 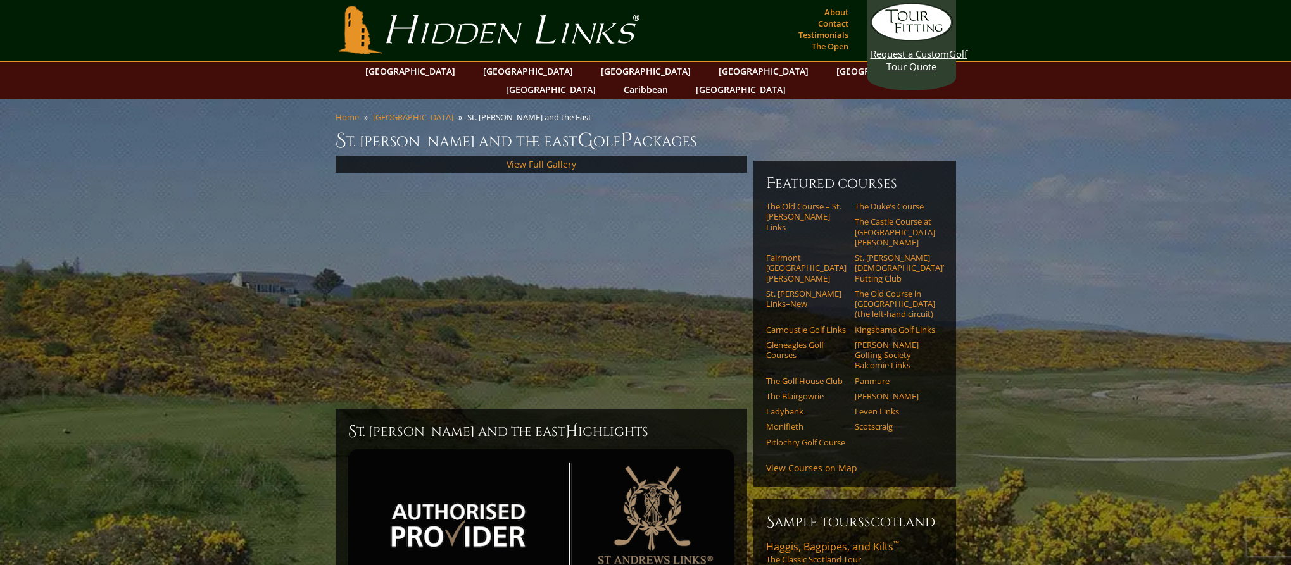 I want to click on a: Home, so click(x=347, y=117).